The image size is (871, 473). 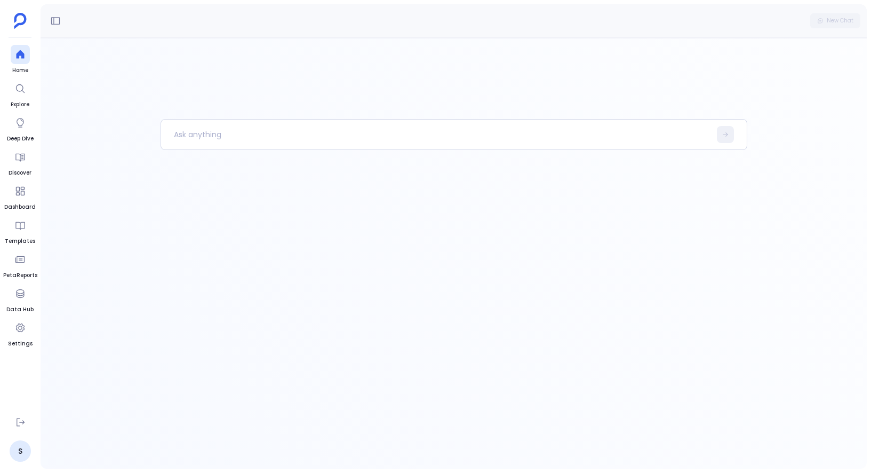 What do you see at coordinates (20, 173) in the screenshot?
I see `span: Discover` at bounding box center [20, 173].